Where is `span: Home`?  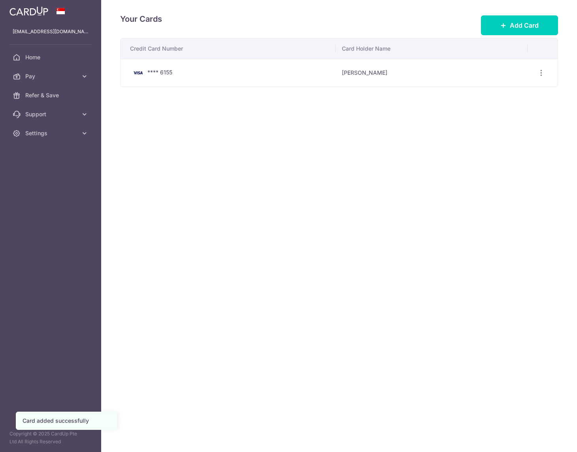 span: Home is located at coordinates (51, 57).